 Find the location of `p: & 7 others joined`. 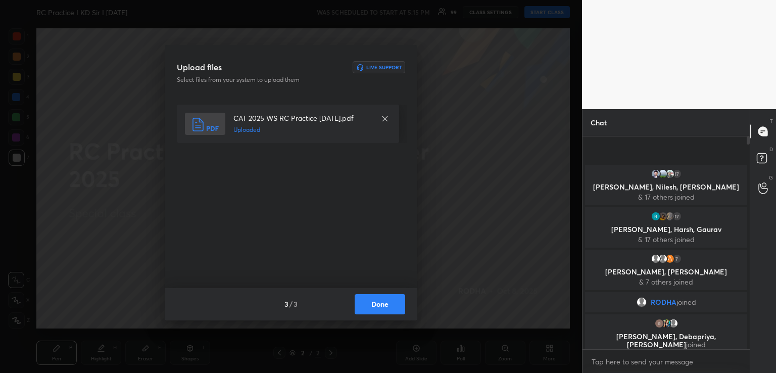

p: & 7 others joined is located at coordinates (666, 282).